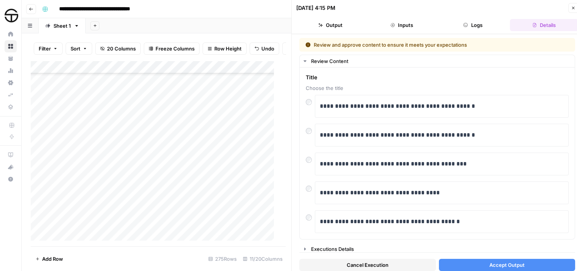  What do you see at coordinates (48, 49) in the screenshot?
I see `button: Filter` at bounding box center [48, 49].